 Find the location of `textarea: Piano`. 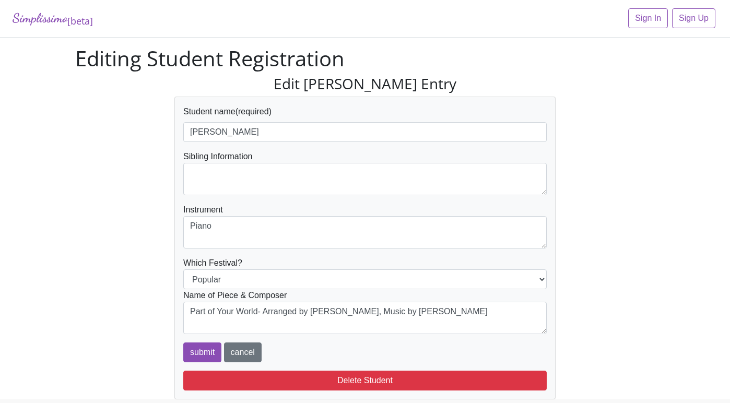

textarea: Piano is located at coordinates (365, 232).